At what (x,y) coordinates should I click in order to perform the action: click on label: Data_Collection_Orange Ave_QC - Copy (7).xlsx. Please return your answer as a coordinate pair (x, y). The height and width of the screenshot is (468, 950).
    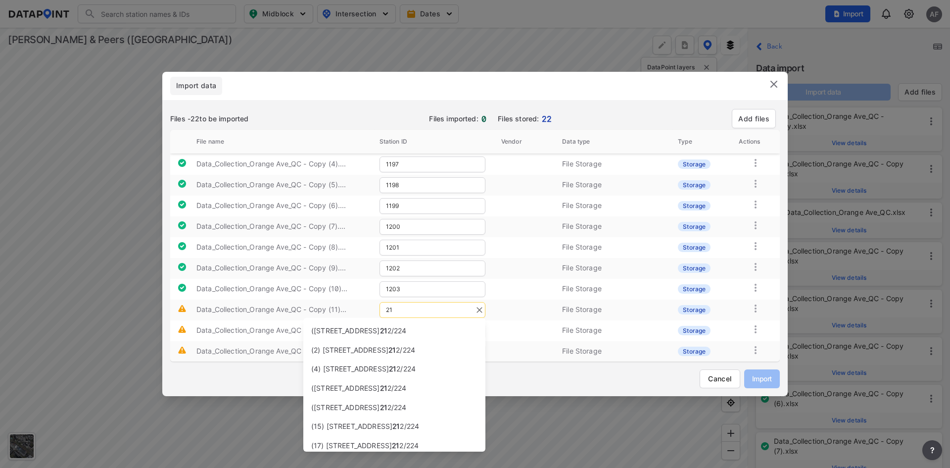
    Looking at the image, I should click on (271, 226).